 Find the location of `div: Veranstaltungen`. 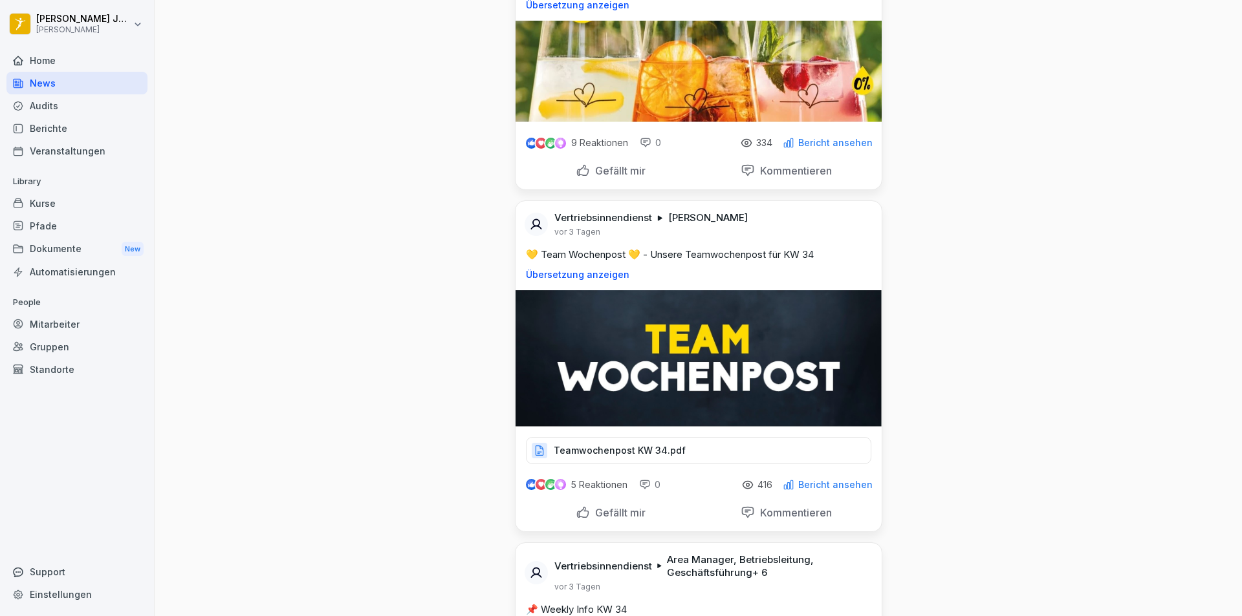

div: Veranstaltungen is located at coordinates (77, 151).